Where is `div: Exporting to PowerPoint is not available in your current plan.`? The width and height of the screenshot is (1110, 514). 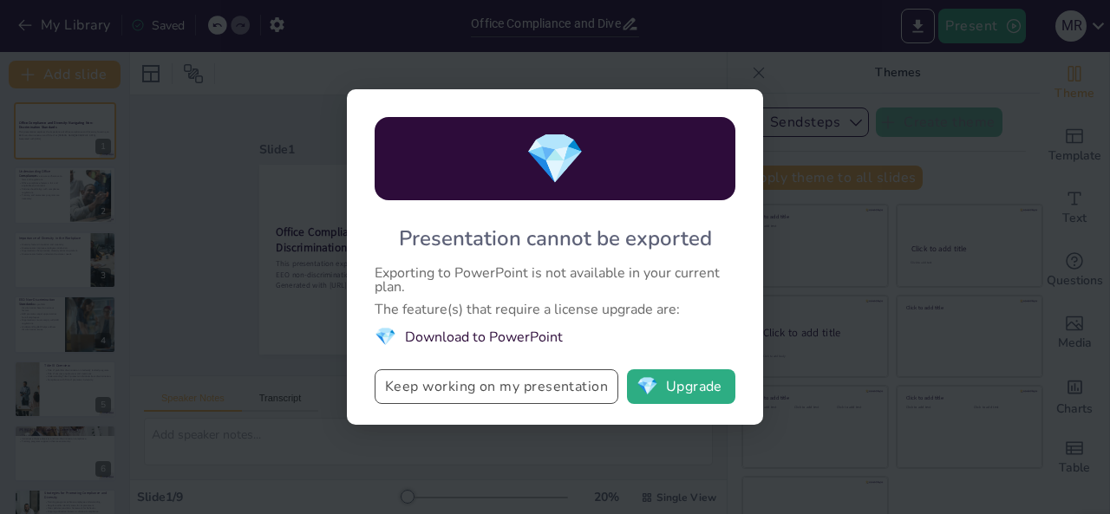
div: Exporting to PowerPoint is not available in your current plan. is located at coordinates (555, 280).